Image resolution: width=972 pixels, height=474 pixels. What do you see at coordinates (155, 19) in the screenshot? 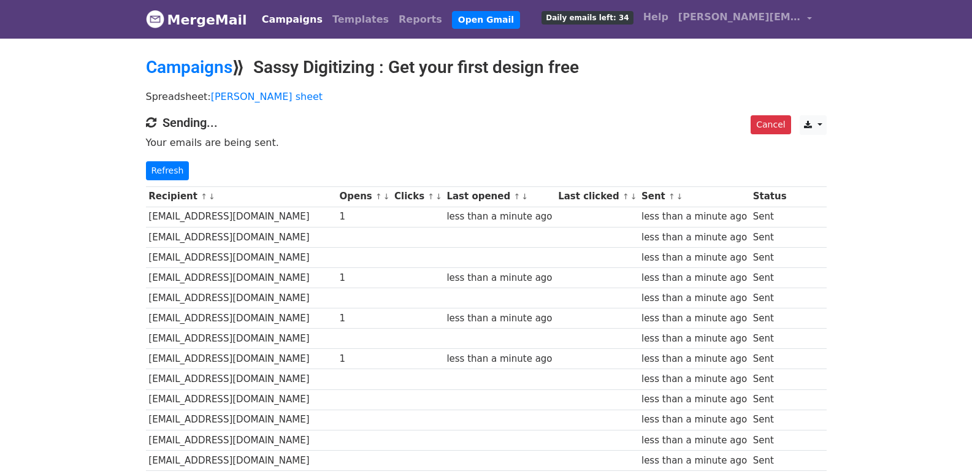
I see `img: MergeMail logo` at bounding box center [155, 19].